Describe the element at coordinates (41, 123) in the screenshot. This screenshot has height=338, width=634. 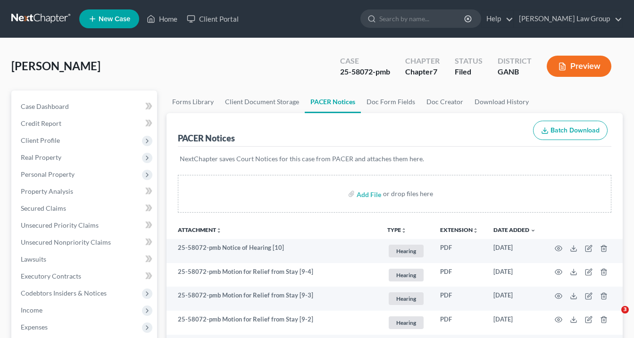
I see `span: Credit Report` at that location.